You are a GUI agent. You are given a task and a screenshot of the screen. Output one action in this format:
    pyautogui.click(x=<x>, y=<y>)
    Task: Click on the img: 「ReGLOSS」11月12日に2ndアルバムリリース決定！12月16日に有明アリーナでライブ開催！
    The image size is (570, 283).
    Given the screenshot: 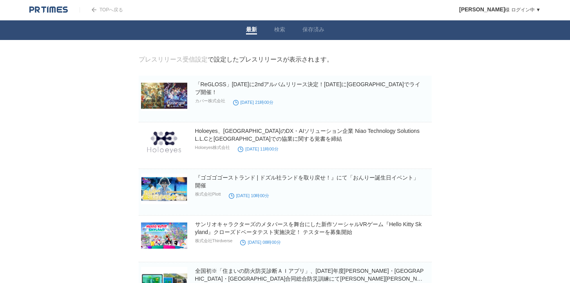 What is the action you would take?
    pyautogui.click(x=164, y=96)
    